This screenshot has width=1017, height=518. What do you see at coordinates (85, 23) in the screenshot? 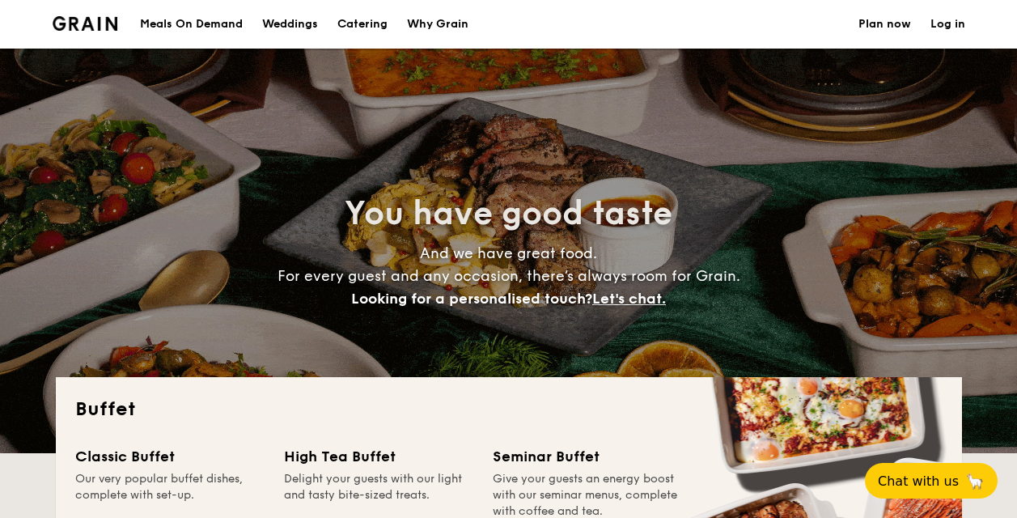
I see `a: Logotype` at bounding box center [85, 23].